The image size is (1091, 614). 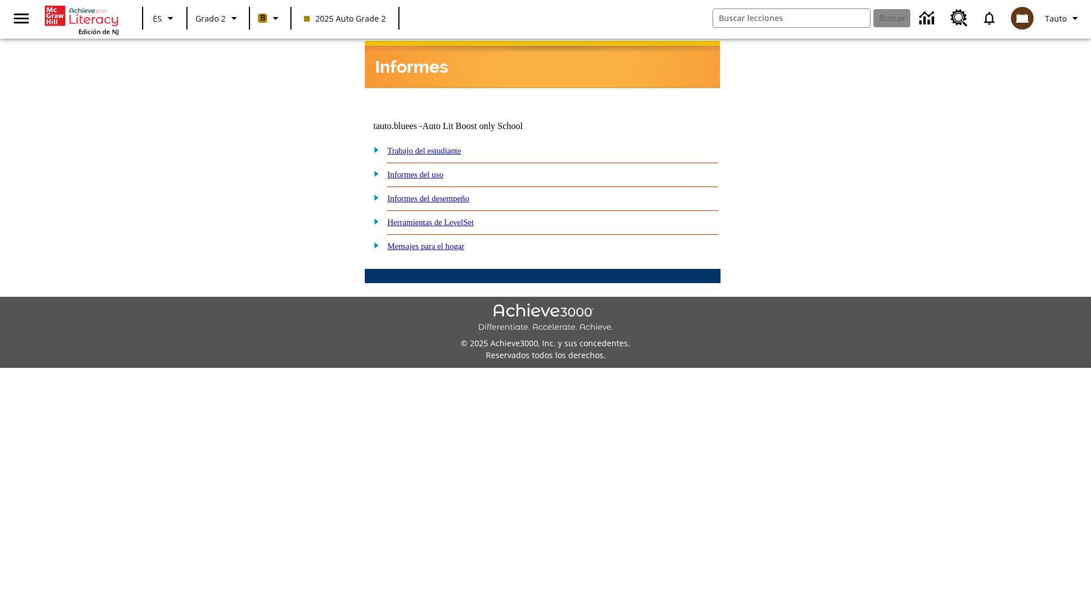 What do you see at coordinates (82, 19) in the screenshot?
I see `div: Portada` at bounding box center [82, 19].